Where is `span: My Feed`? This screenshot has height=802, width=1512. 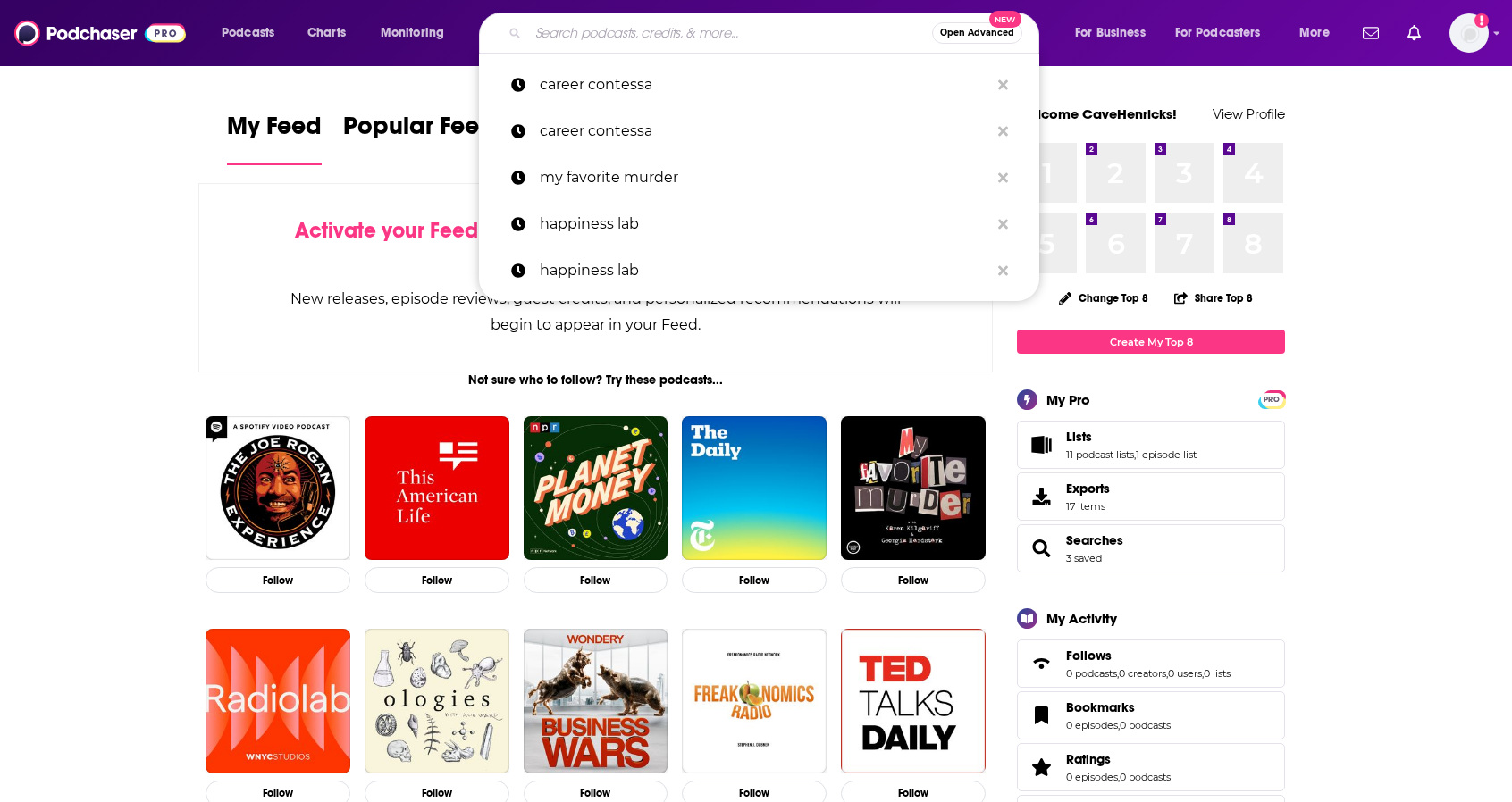
span: My Feed is located at coordinates (275, 131).